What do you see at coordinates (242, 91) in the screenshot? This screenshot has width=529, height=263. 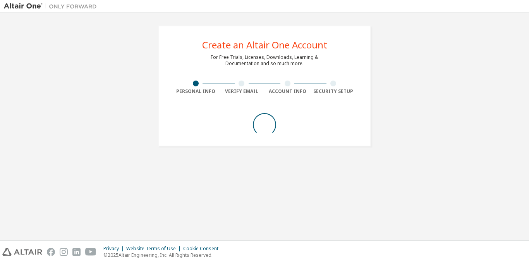 I see `div: Verify Email` at bounding box center [242, 91].